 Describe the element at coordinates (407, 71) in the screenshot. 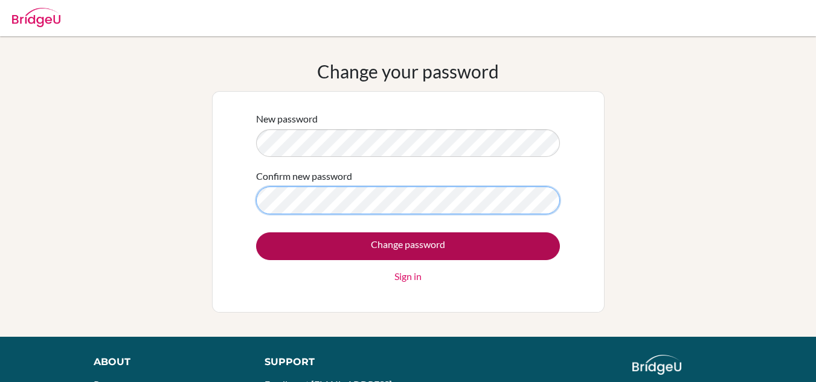

I see `h1: Change your password` at that location.